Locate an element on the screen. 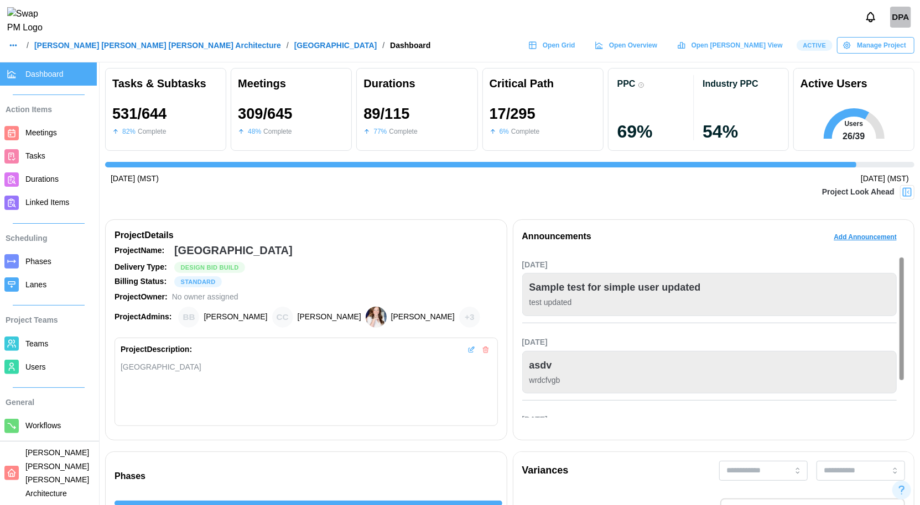 This screenshot has height=505, width=920. span: Open Grid is located at coordinates (559, 45).